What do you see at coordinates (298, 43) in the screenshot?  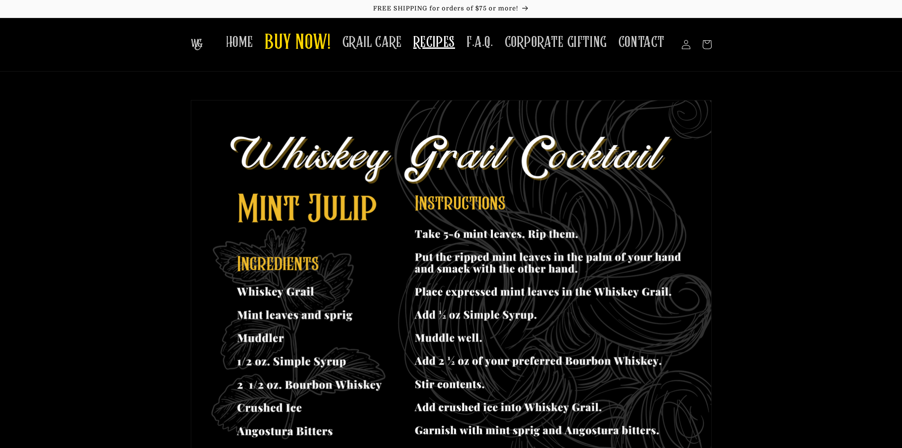 I see `a: BUY NOW!` at bounding box center [298, 43].